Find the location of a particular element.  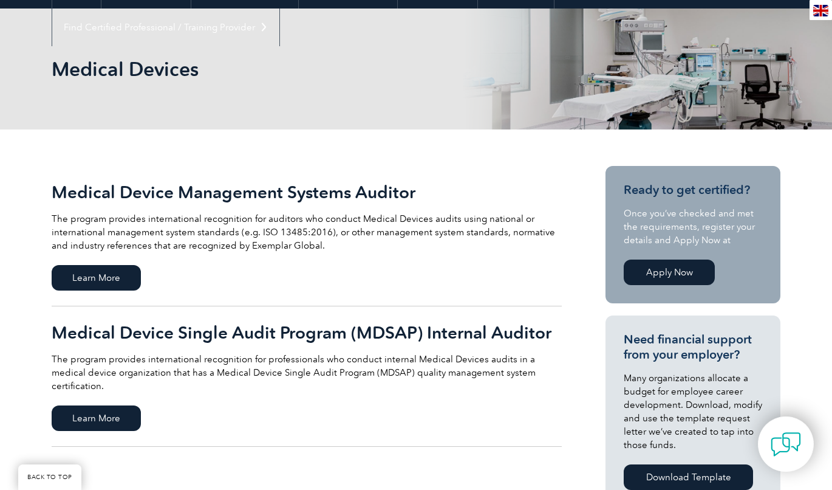

a: Medical Device Management Systems Auditor The program provides international recognition for audi... is located at coordinates (307, 236).